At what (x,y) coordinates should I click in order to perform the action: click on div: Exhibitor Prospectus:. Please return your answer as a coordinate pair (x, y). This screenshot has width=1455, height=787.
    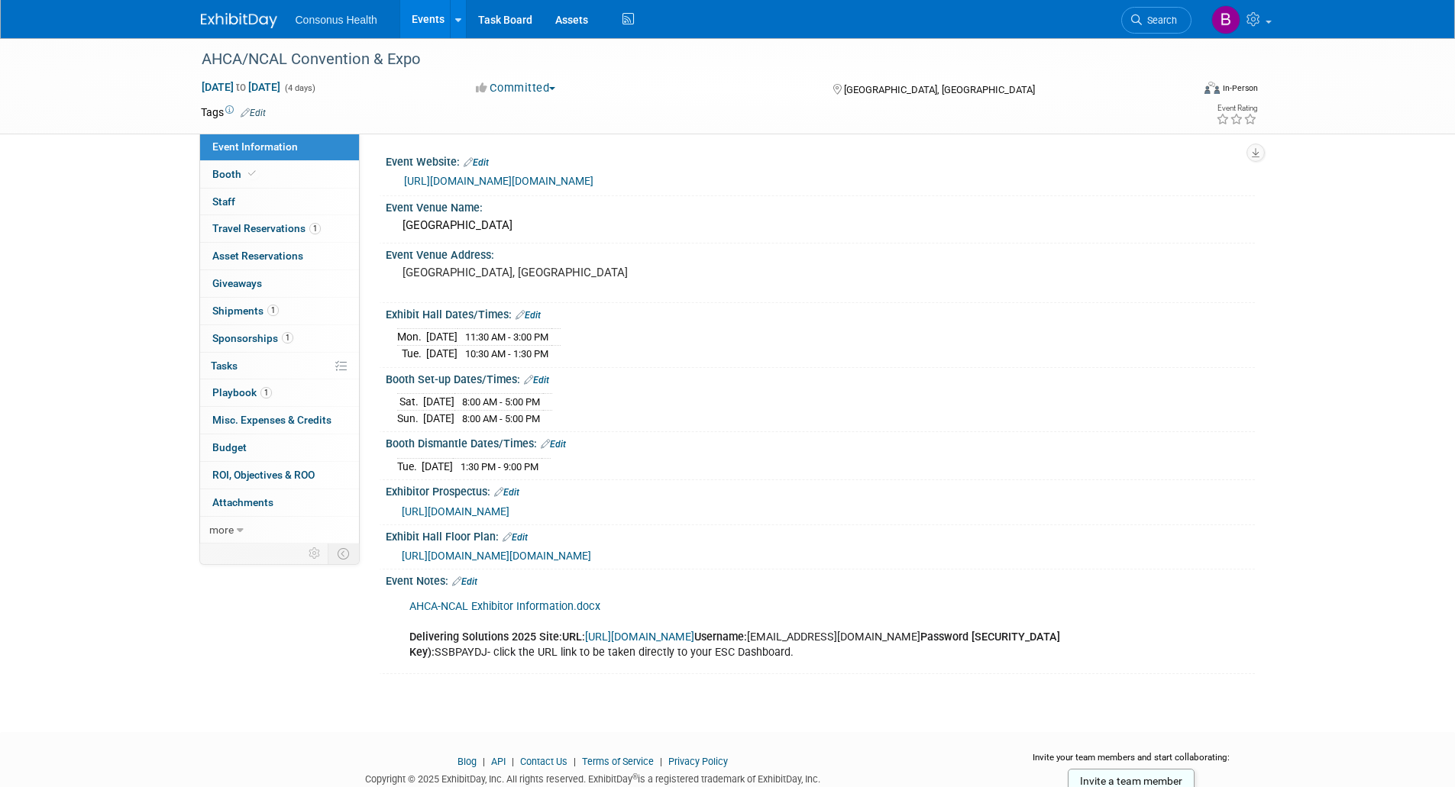
    Looking at the image, I should click on (820, 490).